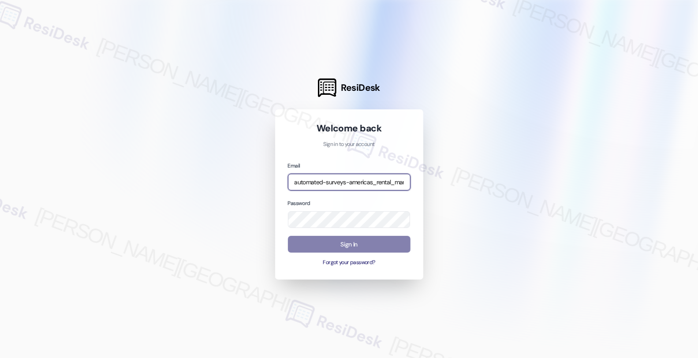 The image size is (698, 358). I want to click on span: ResiDesk, so click(360, 88).